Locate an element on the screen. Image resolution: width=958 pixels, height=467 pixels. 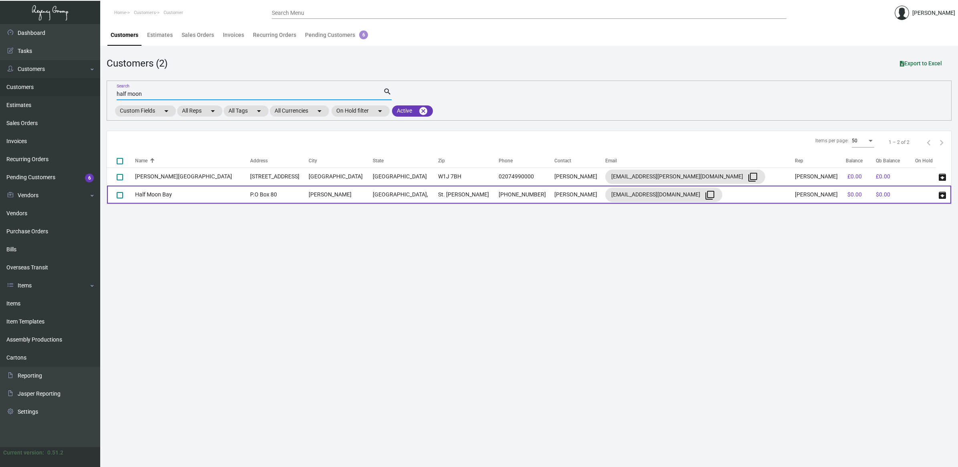
mat-icon: cancel is located at coordinates (423, 111).